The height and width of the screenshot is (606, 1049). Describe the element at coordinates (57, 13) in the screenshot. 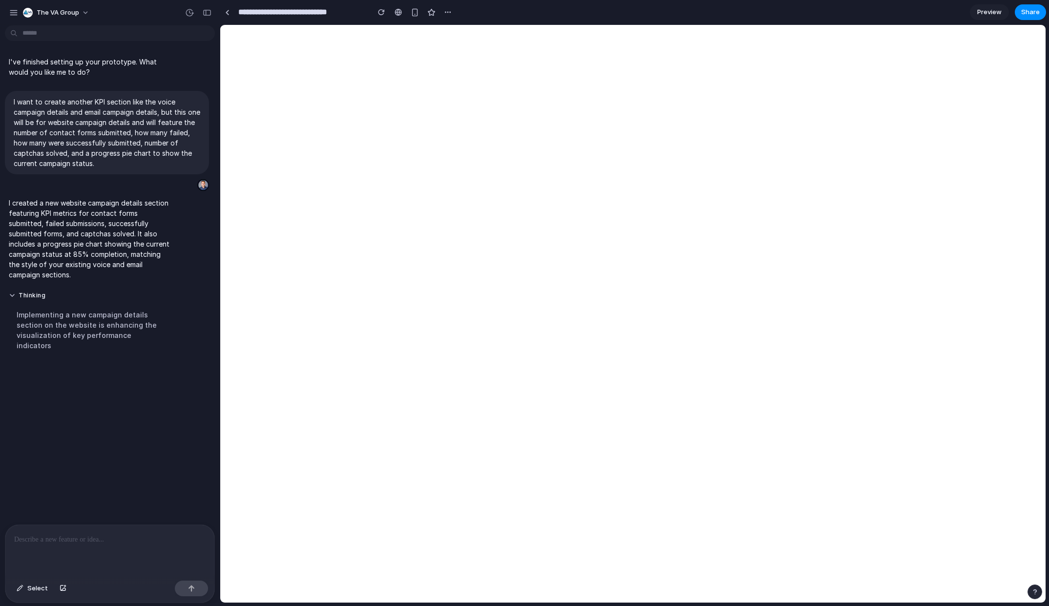

I see `button: The VA Group` at that location.